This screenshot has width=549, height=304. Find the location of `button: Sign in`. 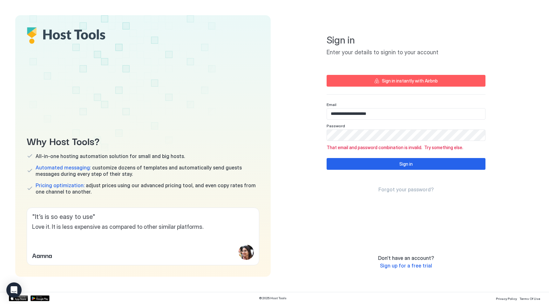

button: Sign in is located at coordinates (406, 164).